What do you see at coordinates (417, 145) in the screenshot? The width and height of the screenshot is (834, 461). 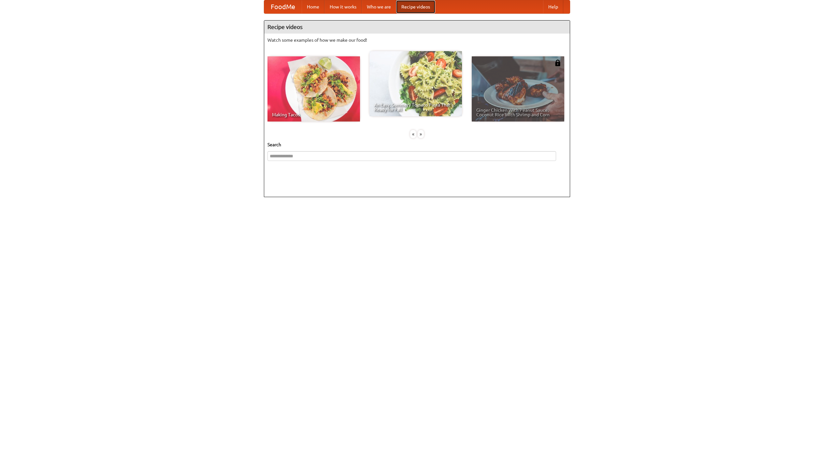 I see `h5: Search` at bounding box center [417, 145].